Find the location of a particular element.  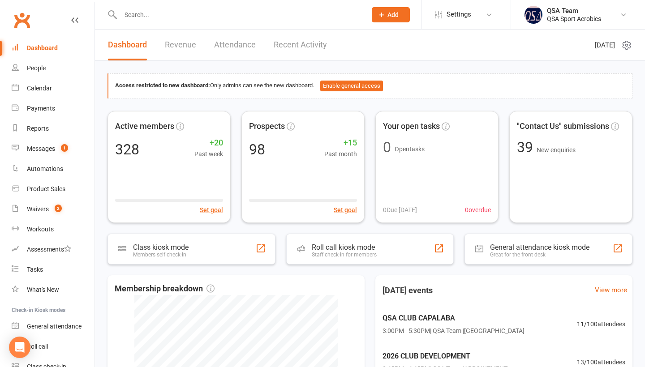

a: Messages 1 is located at coordinates (53, 149).